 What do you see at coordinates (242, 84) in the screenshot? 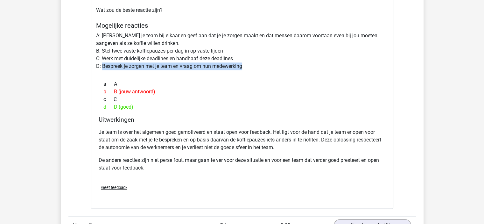
I see `div: A` at bounding box center [242, 84].